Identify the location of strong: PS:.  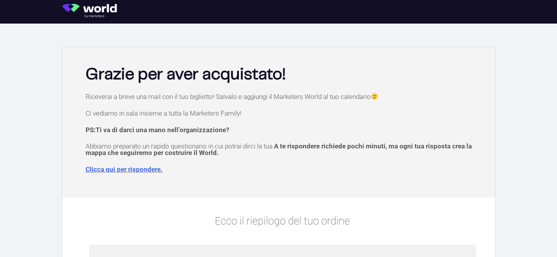
(157, 130).